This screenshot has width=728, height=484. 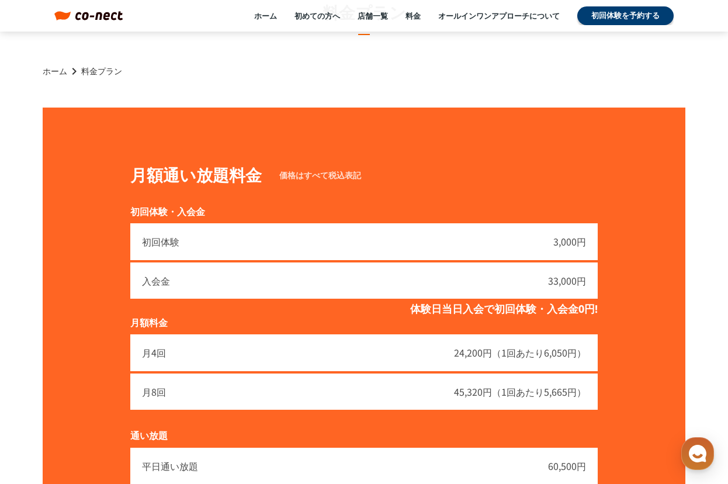 What do you see at coordinates (567, 466) in the screenshot?
I see `p: 60,500円` at bounding box center [567, 466].